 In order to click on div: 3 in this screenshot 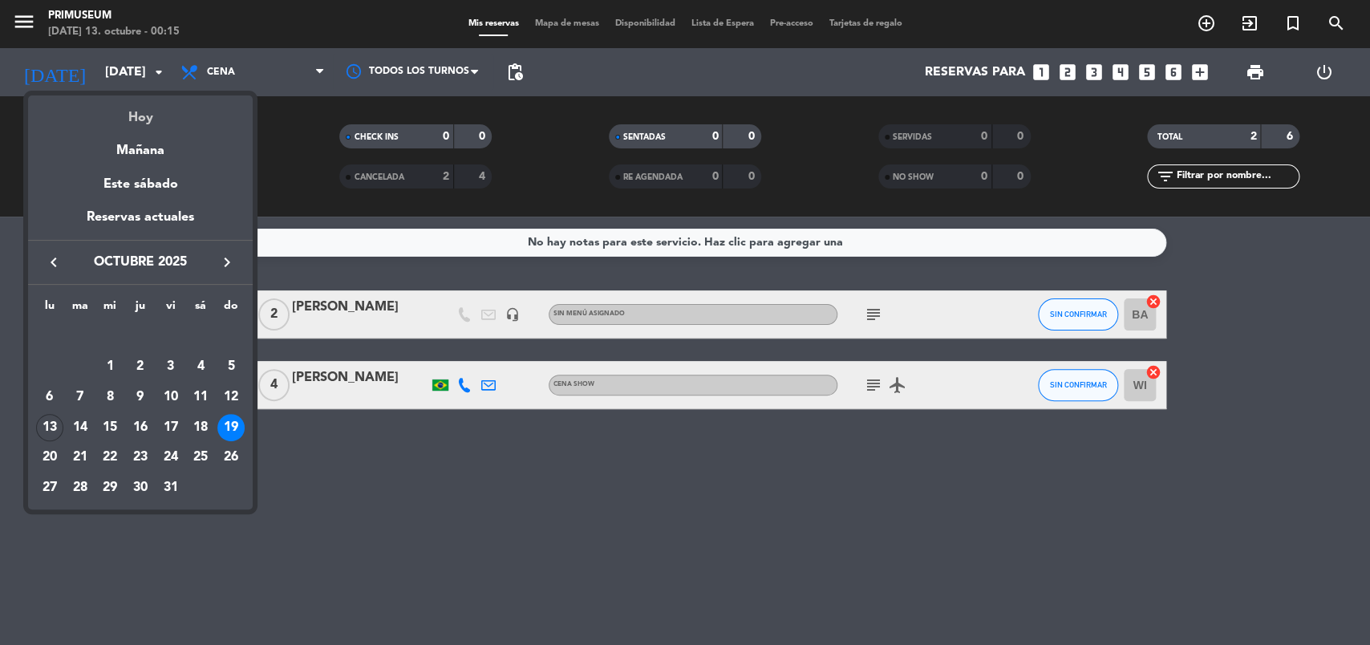, I will do `click(171, 367)`.